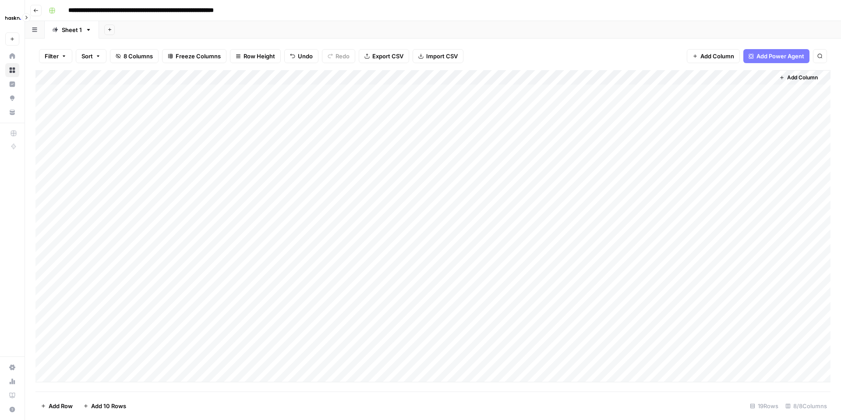 This screenshot has height=420, width=841. What do you see at coordinates (780, 56) in the screenshot?
I see `span: Add Power Agent` at bounding box center [780, 56].